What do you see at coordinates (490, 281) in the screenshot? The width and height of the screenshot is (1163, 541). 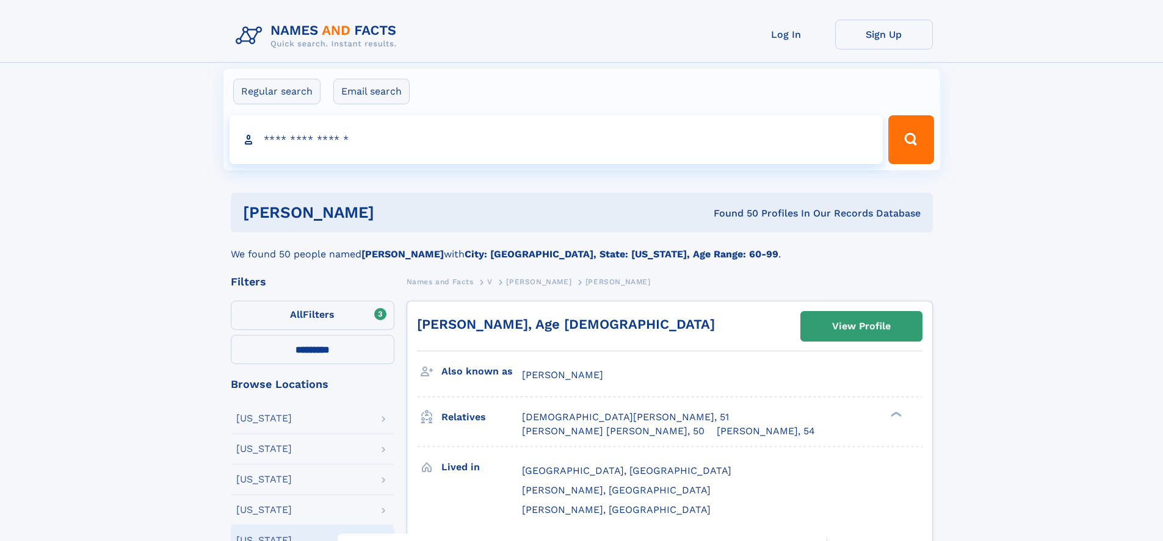 I see `a: V` at bounding box center [490, 281].